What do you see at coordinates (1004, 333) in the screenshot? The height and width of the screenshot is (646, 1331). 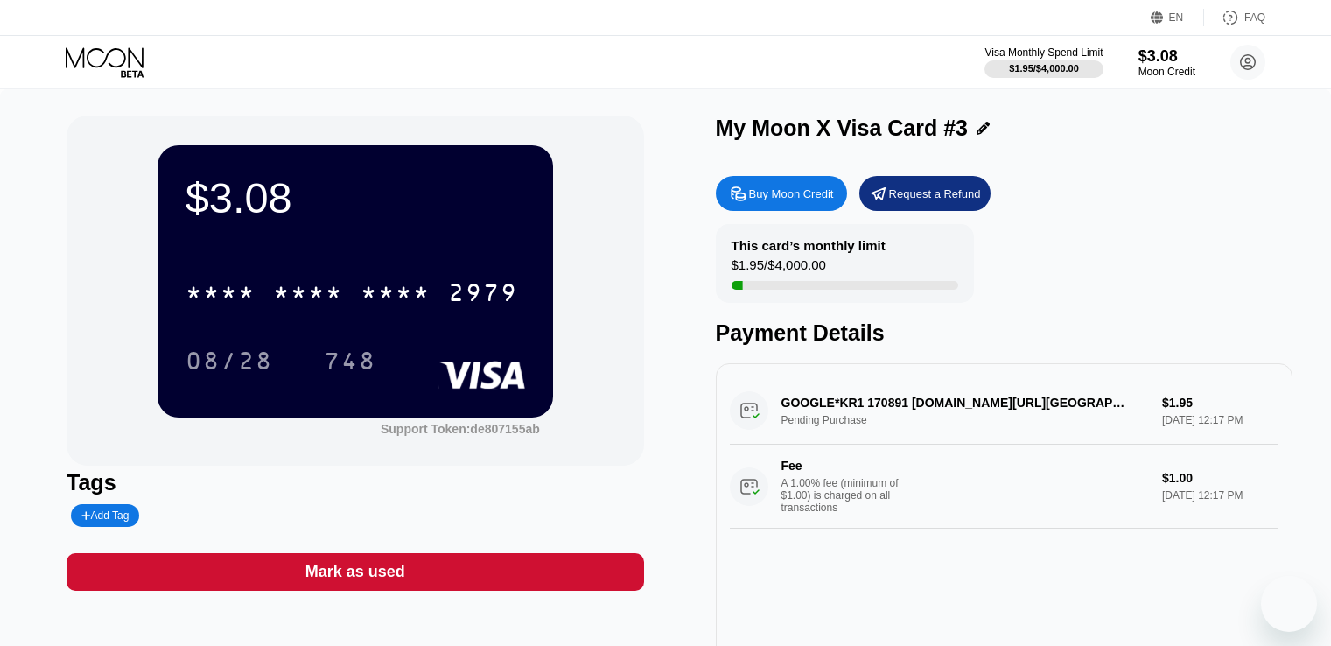 I see `div: Payment Details` at bounding box center [1004, 333].